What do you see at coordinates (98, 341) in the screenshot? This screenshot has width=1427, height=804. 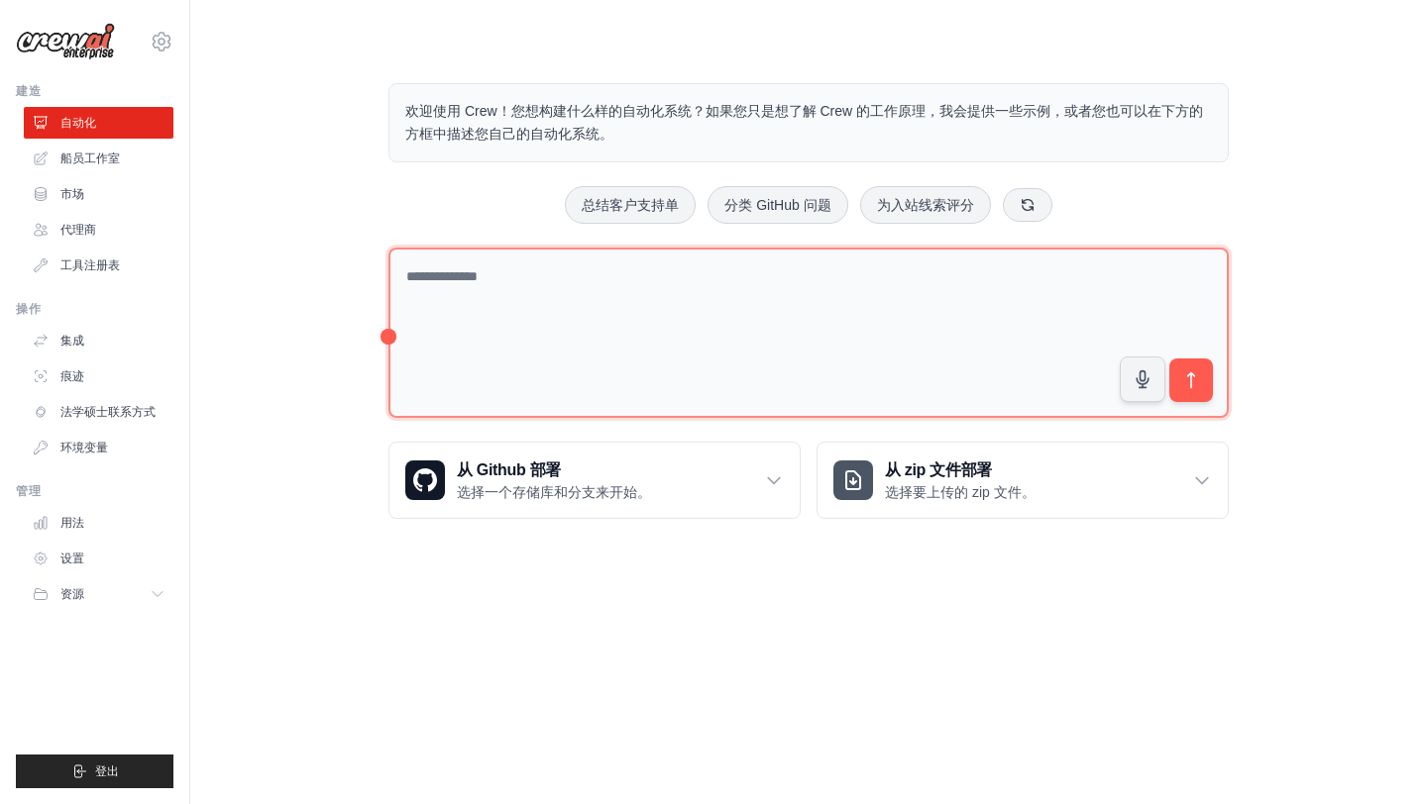 I see `a: 集成` at bounding box center [98, 341].